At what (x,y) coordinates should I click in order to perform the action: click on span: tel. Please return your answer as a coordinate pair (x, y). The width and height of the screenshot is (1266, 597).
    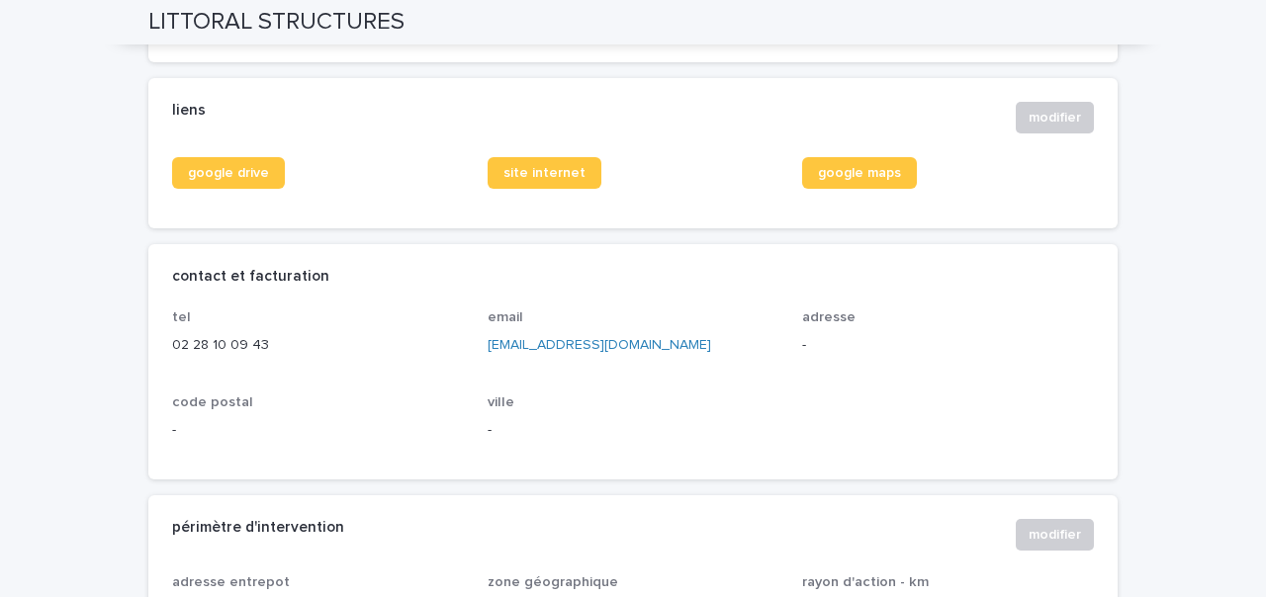
    Looking at the image, I should click on (181, 317).